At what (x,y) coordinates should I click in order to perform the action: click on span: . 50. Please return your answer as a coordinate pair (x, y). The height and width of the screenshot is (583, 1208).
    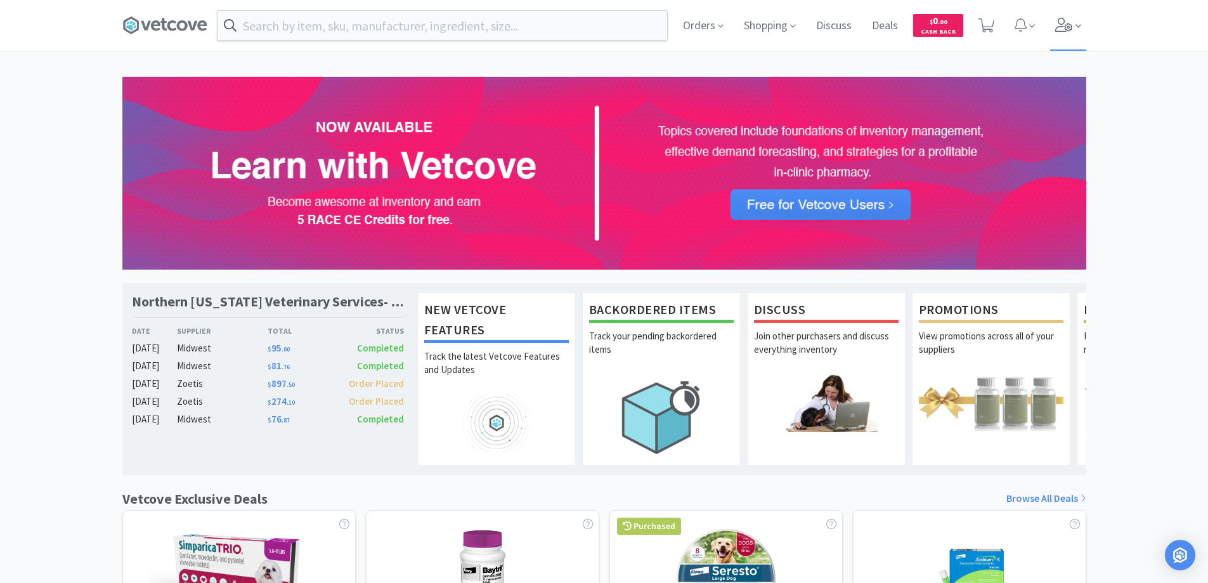
    Looking at the image, I should click on (290, 384).